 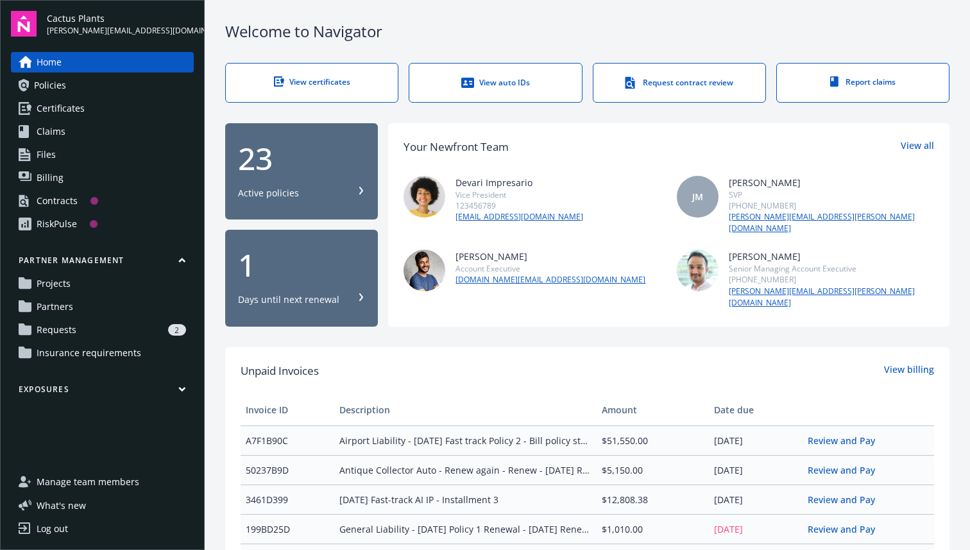 What do you see at coordinates (287, 529) in the screenshot?
I see `td: 199BD25D` at bounding box center [287, 529].